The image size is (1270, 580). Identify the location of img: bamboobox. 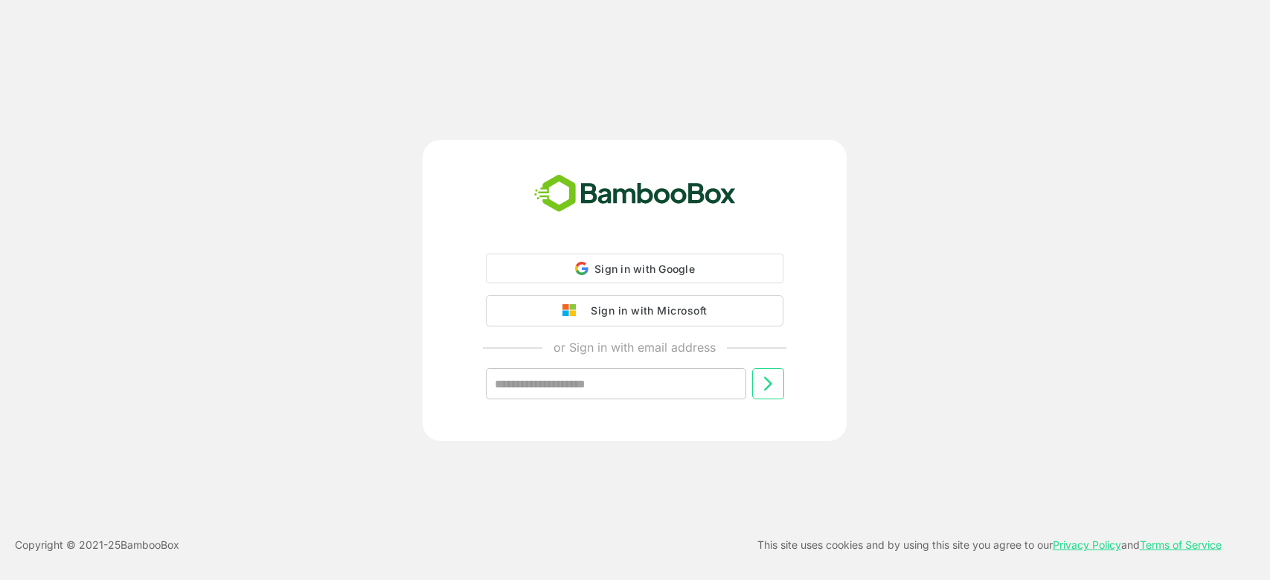
(635, 194).